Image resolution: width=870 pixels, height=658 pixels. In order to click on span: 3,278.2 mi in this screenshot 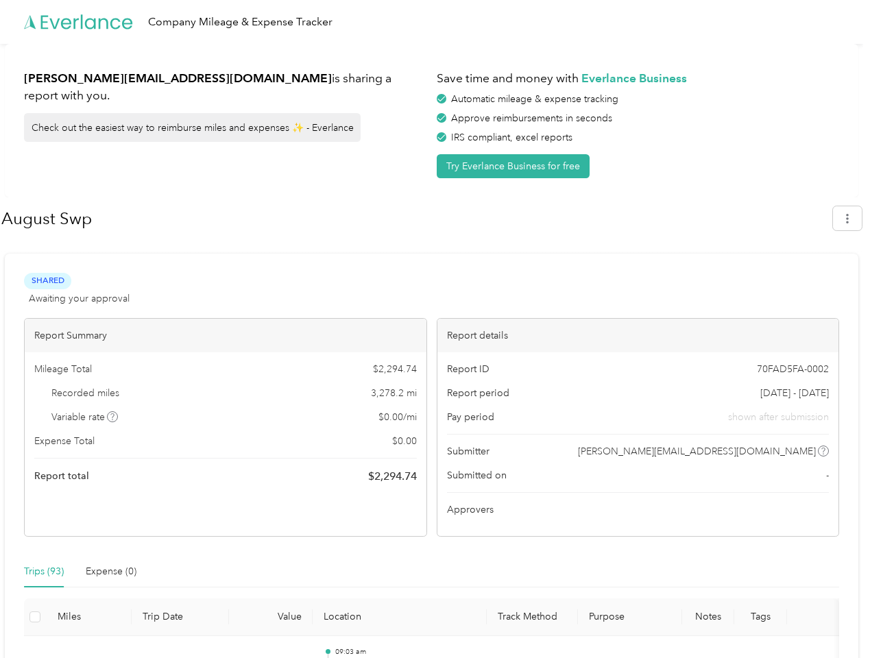, I will do `click(394, 393)`.